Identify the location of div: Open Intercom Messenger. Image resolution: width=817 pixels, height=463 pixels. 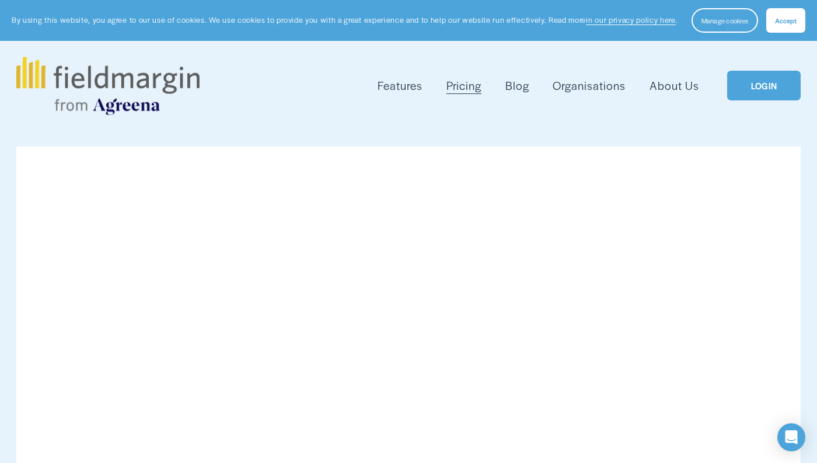
(791, 437).